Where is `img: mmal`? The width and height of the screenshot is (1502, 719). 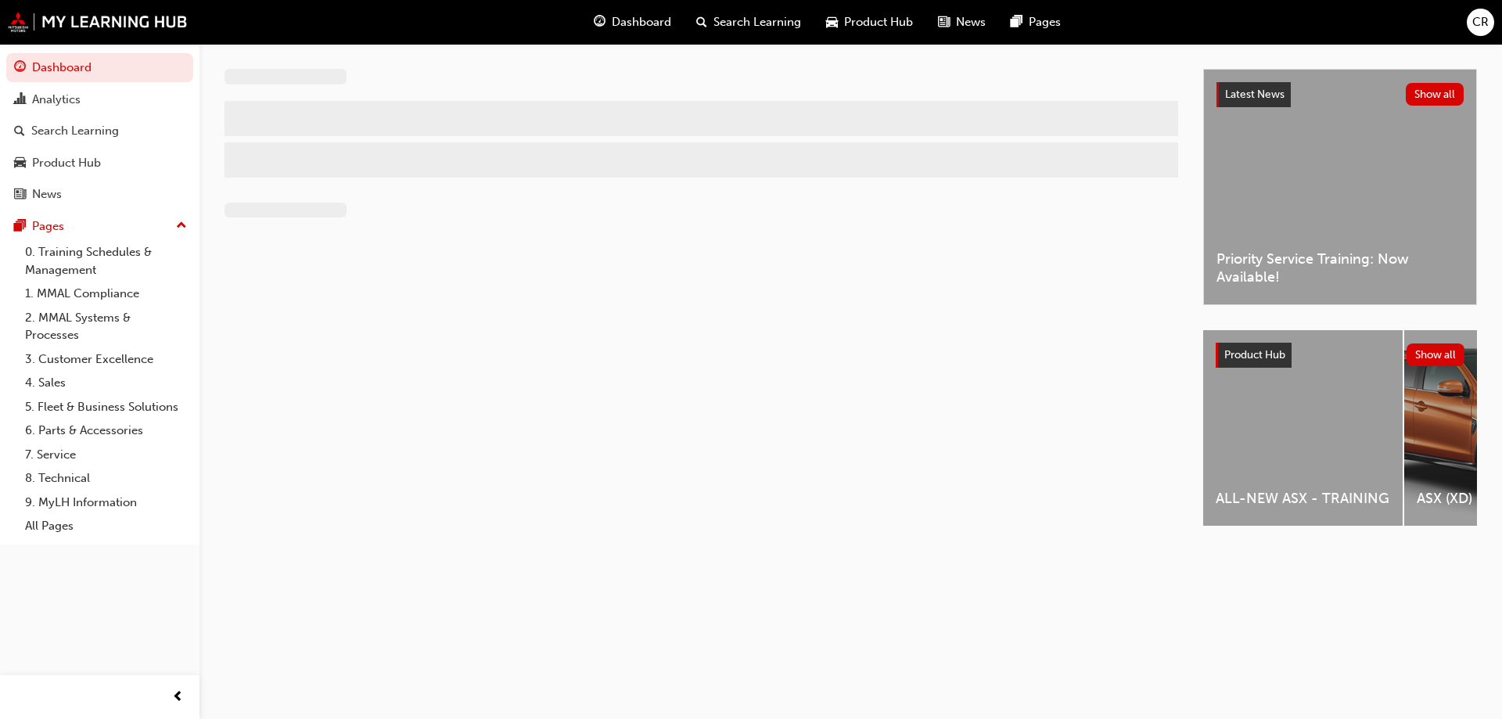
img: mmal is located at coordinates (98, 22).